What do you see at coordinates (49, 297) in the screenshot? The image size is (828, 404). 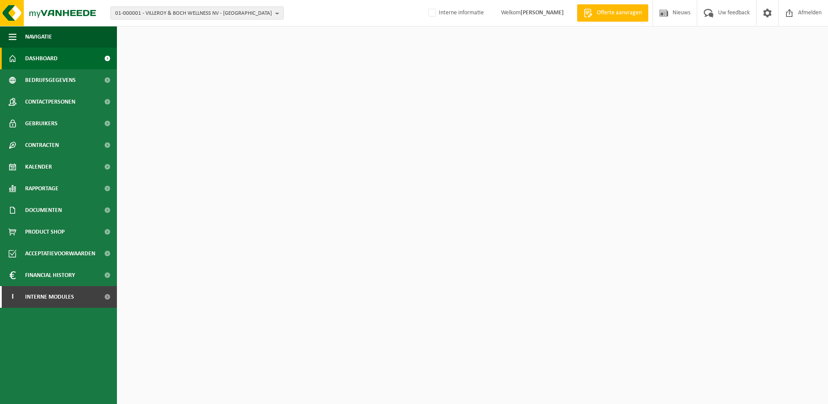 I see `span: Interne modules` at bounding box center [49, 297].